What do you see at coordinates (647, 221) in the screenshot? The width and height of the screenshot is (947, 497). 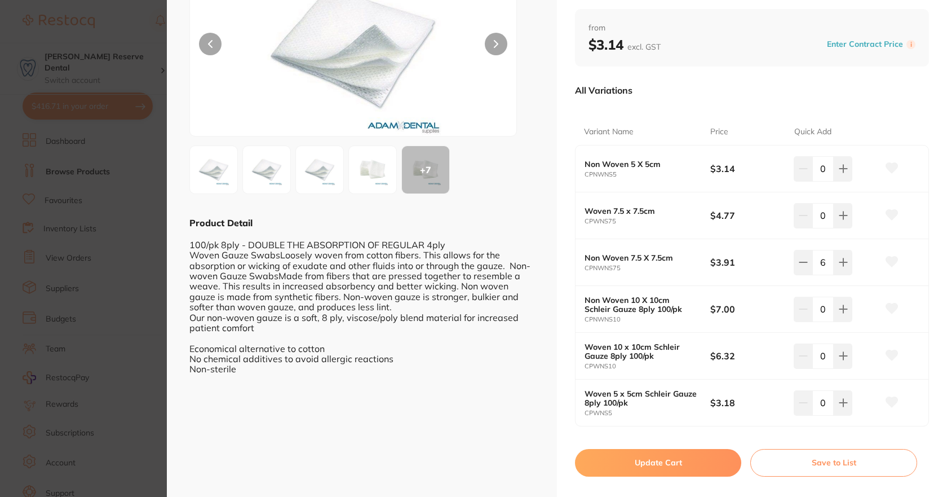 I see `small: CPWNS75` at bounding box center [647, 221].